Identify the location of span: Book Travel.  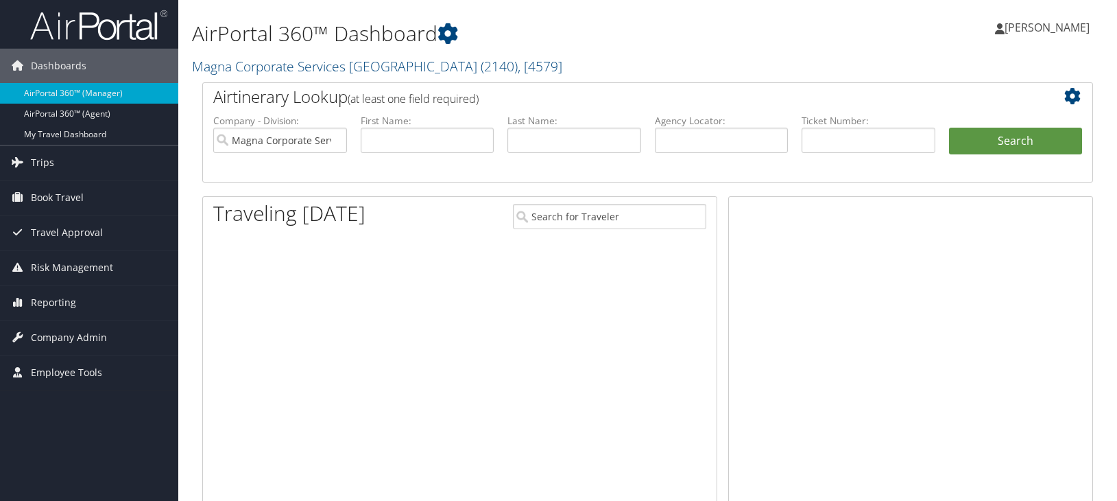
(57, 198).